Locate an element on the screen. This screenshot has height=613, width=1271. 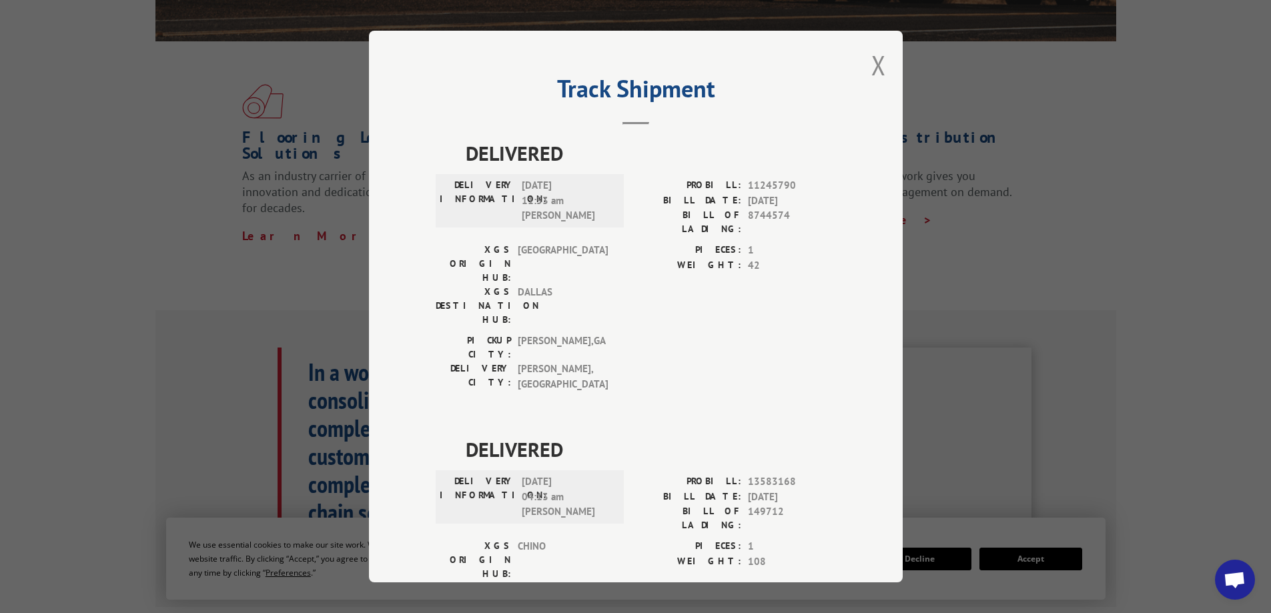
span: 149712 is located at coordinates (792, 518).